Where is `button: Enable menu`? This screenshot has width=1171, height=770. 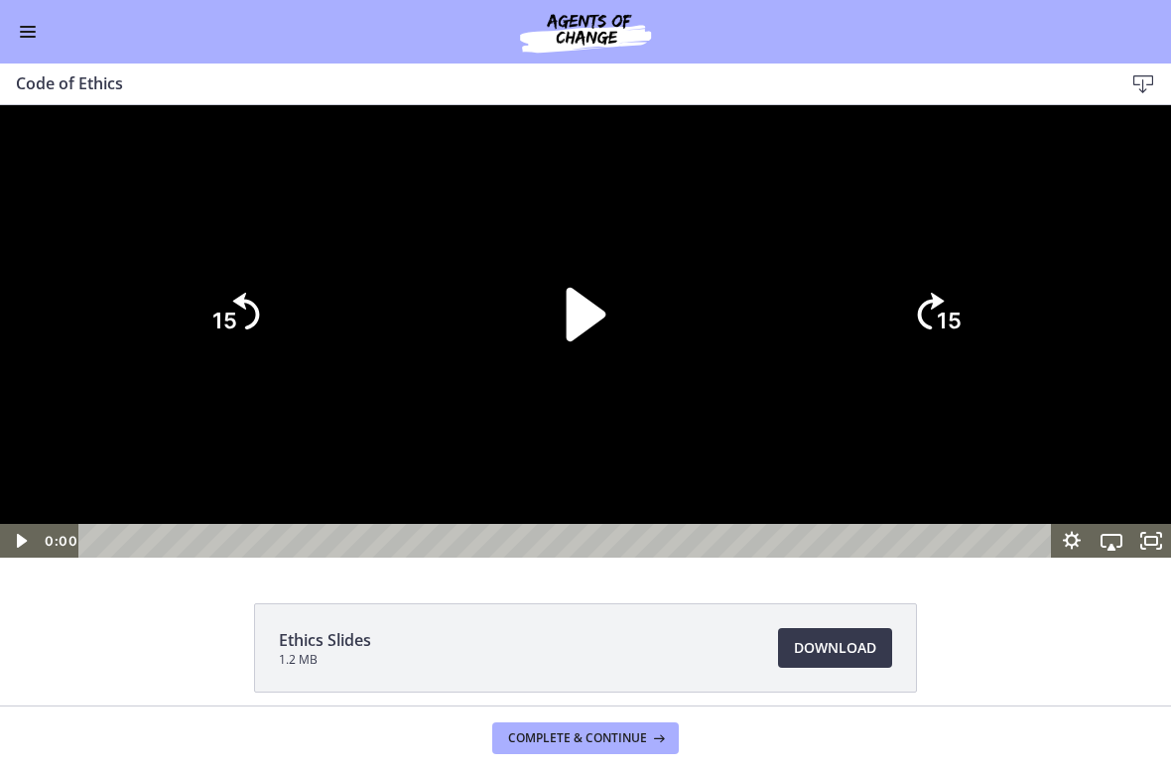 button: Enable menu is located at coordinates (28, 32).